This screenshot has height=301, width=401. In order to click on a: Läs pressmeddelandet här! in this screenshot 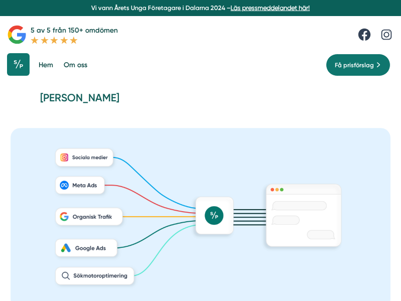, I will do `click(270, 8)`.